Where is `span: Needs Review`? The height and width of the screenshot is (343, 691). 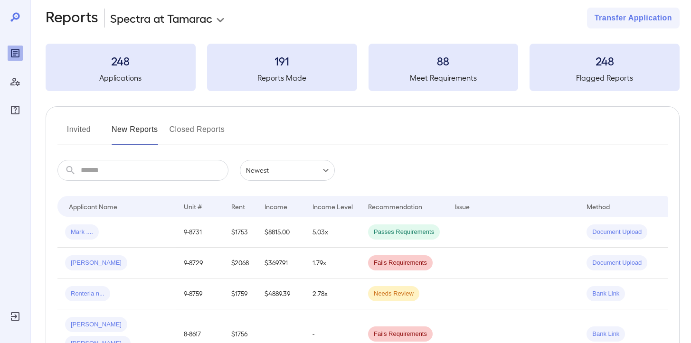
span: Needs Review is located at coordinates (394, 294).